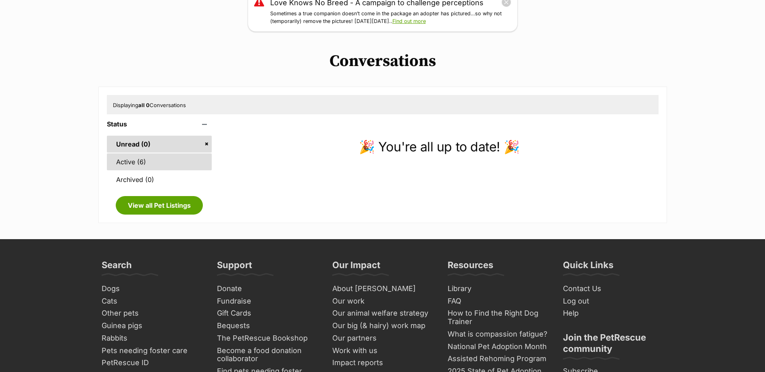 Image resolution: width=765 pixels, height=372 pixels. What do you see at coordinates (144, 105) in the screenshot?
I see `strong: all 0` at bounding box center [144, 105].